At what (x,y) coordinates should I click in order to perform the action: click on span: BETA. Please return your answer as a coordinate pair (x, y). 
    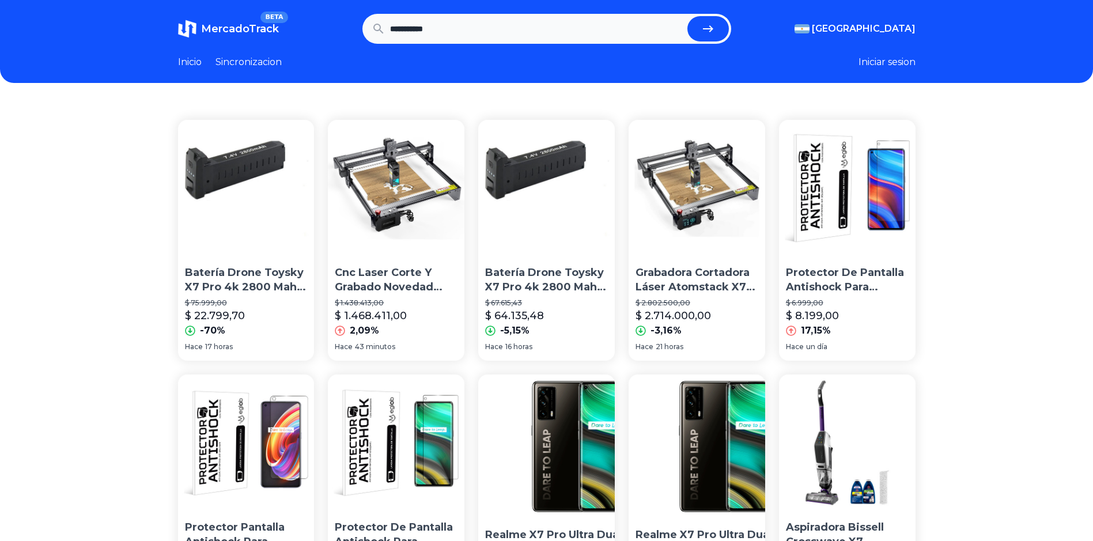
    Looking at the image, I should click on (274, 17).